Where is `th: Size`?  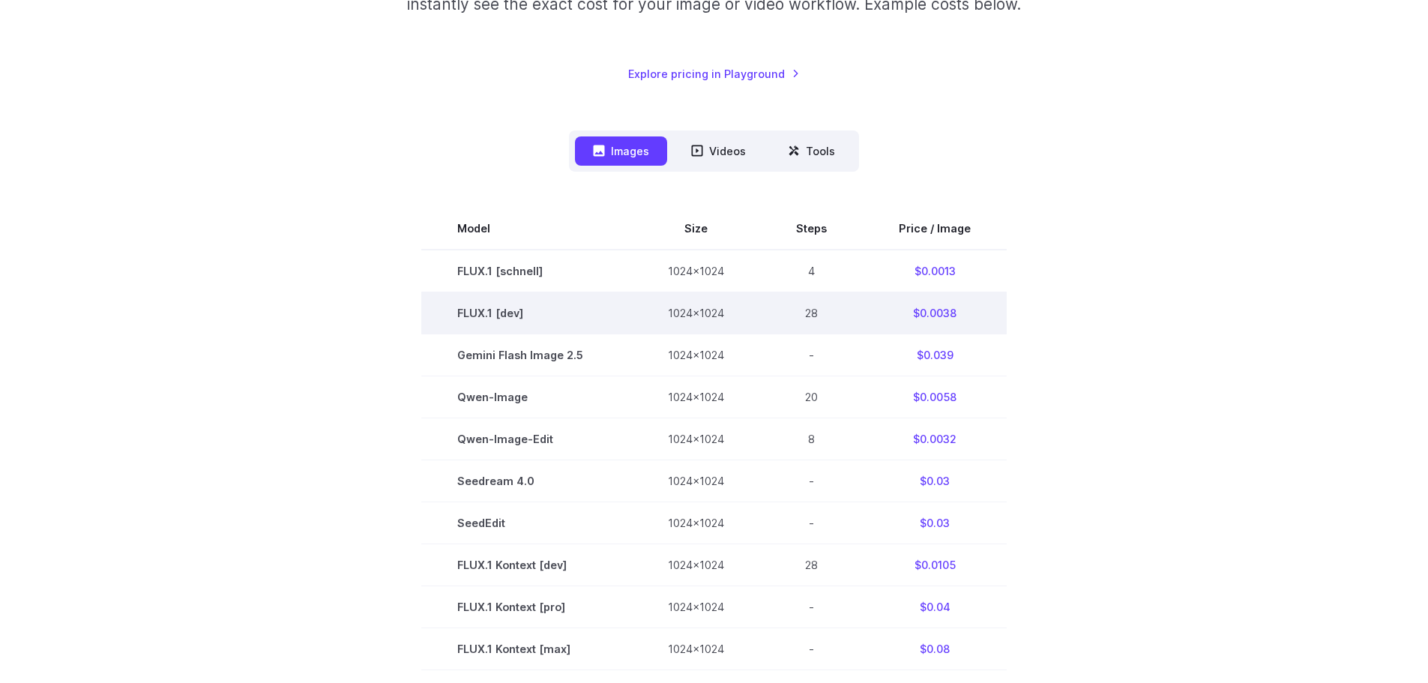
th: Size is located at coordinates (696, 229).